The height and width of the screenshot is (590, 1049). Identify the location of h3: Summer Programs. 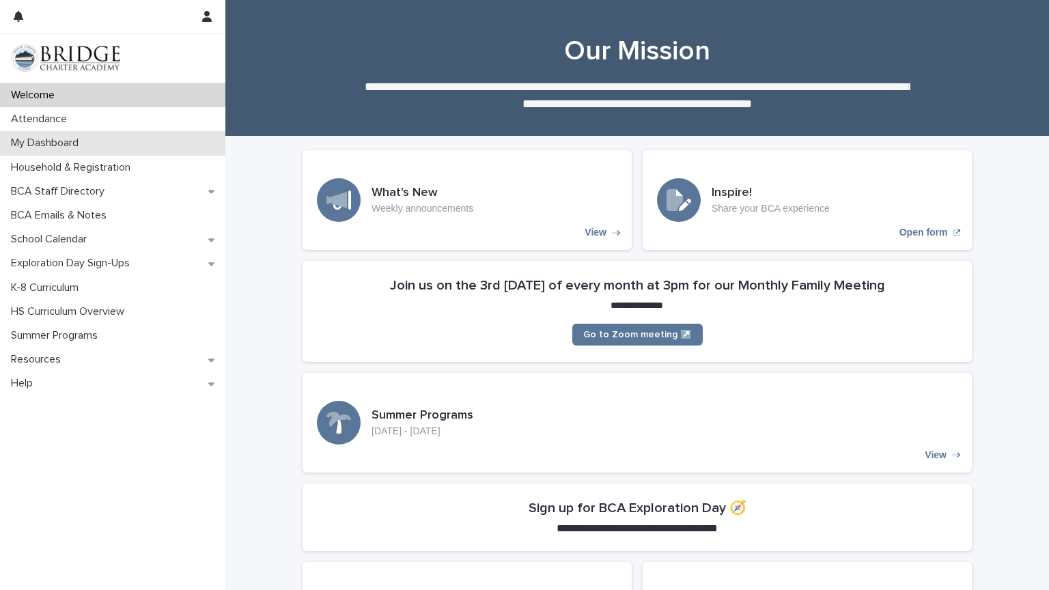
(422, 416).